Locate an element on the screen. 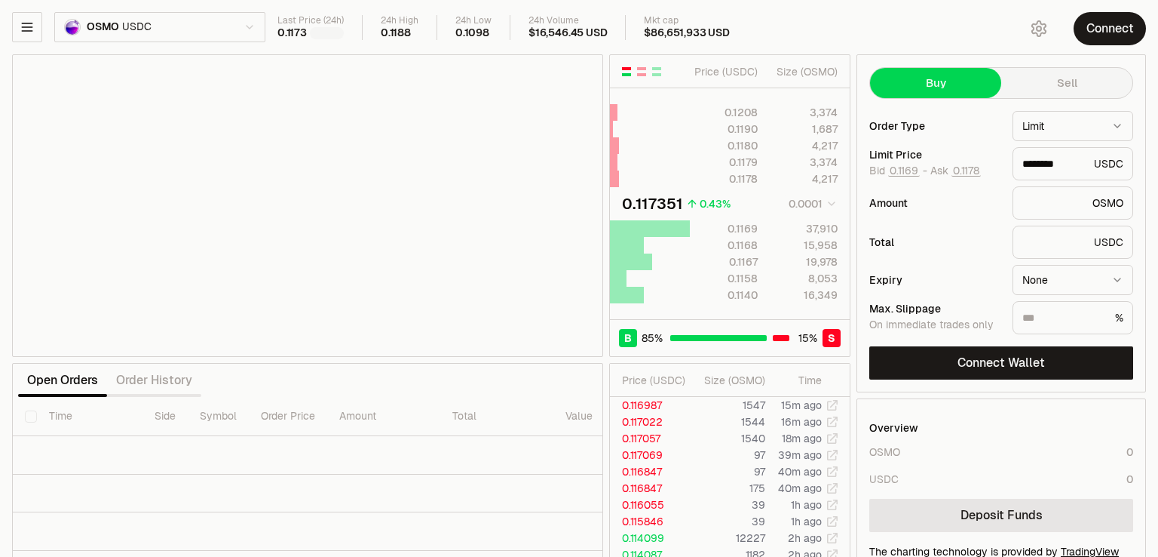 This screenshot has width=1158, height=557. img: OSMO Logo is located at coordinates (72, 27).